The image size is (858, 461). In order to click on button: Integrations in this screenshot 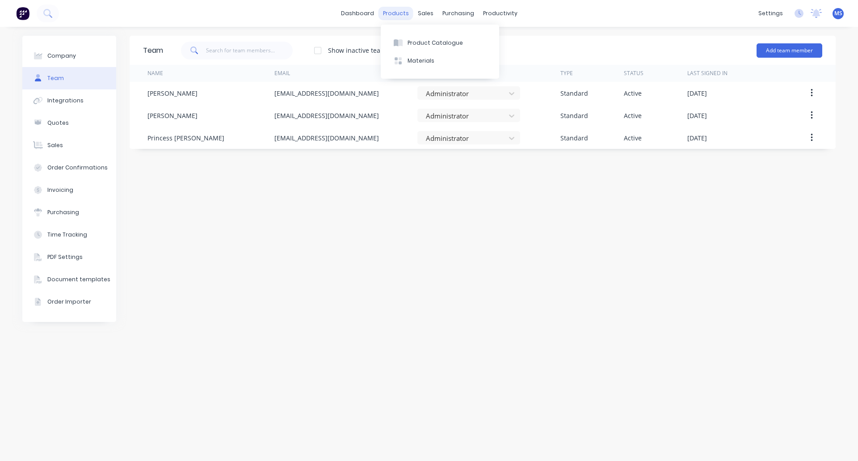, I will do `click(69, 101)`.